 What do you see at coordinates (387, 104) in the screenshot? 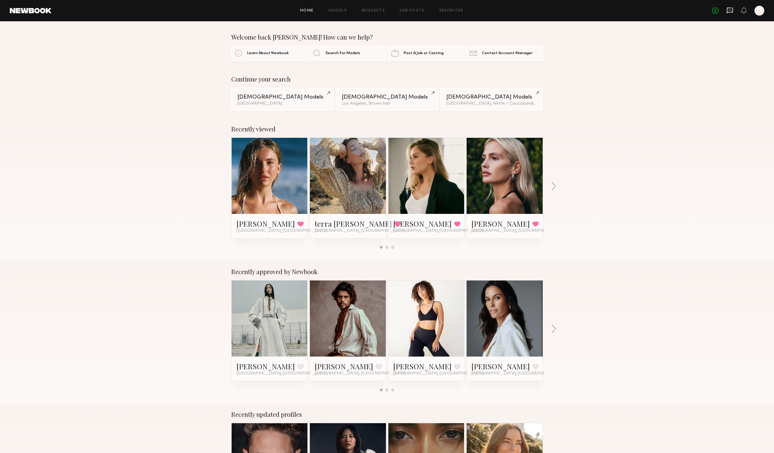
I see `div: Los Angeles, Brown hair` at bounding box center [387, 104].